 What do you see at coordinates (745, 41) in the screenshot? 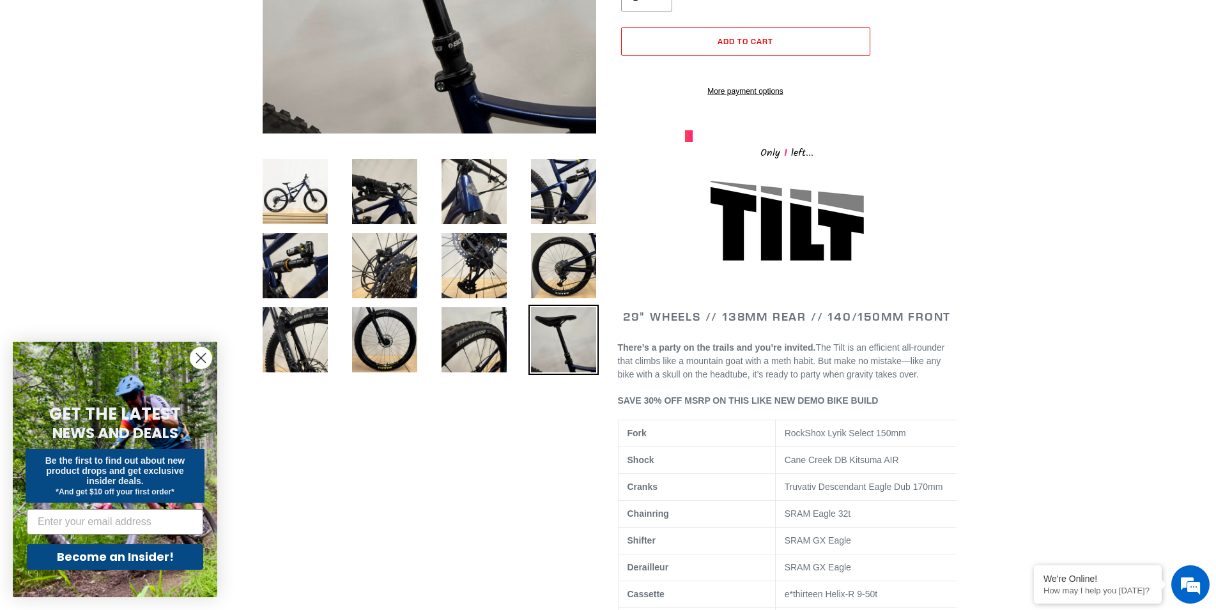
I see `span: Add to cart` at bounding box center [745, 41].